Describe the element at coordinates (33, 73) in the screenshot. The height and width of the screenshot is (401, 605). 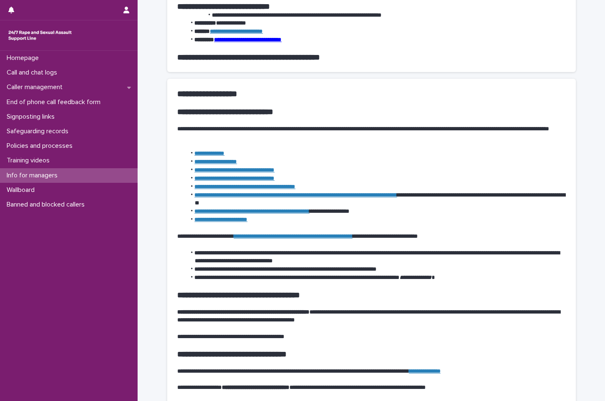
I see `p: Call and chat logs` at that location.